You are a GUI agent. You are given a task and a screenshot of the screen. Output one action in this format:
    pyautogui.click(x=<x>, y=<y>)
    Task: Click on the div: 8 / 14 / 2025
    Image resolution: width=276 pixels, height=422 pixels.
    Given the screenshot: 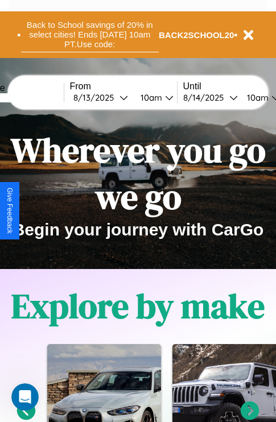 What is the action you would take?
    pyautogui.click(x=206, y=97)
    